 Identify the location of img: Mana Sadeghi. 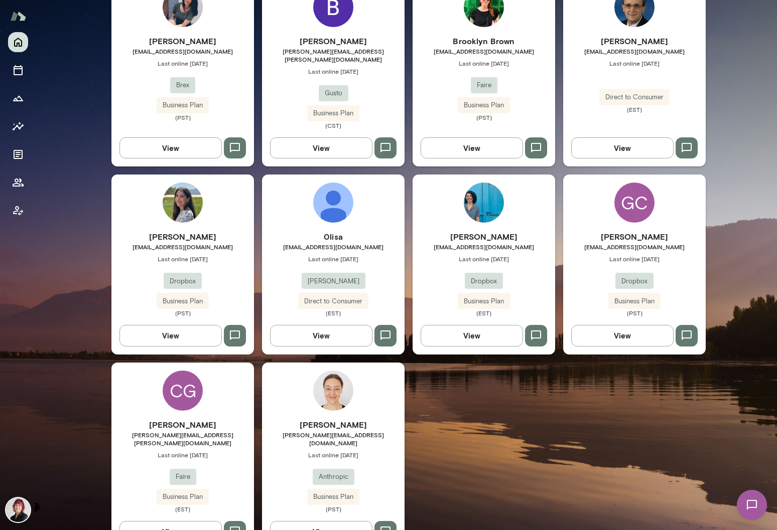
(183, 203).